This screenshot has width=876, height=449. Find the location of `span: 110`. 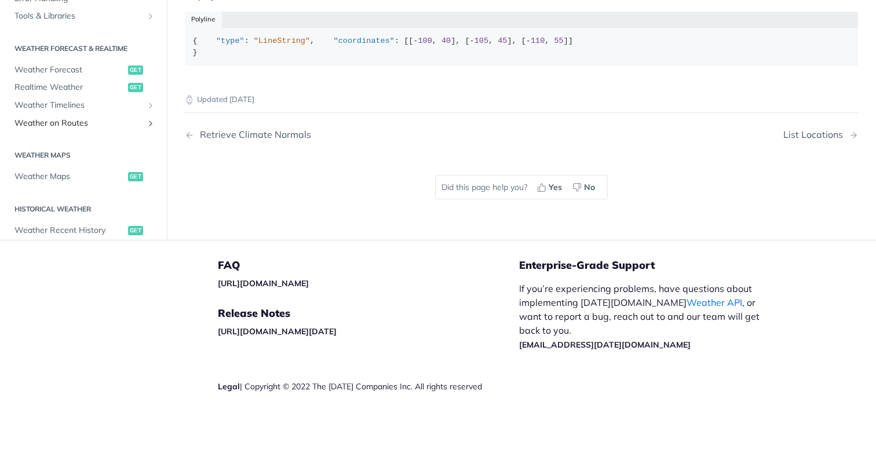

span: 110 is located at coordinates (538, 41).